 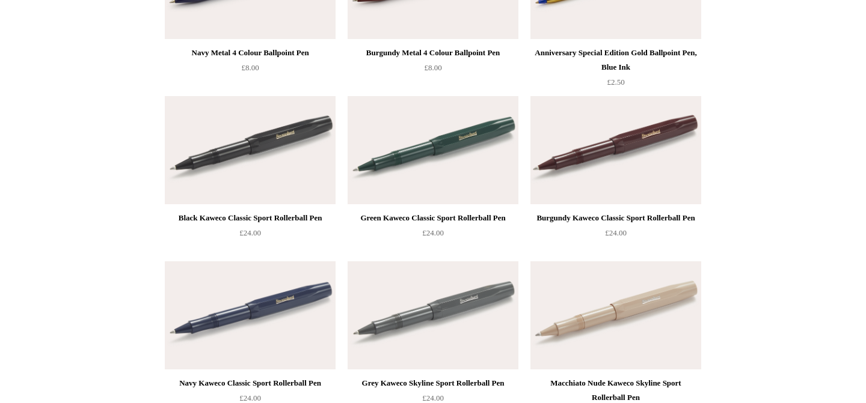 I want to click on a: Anniversary Special Edition Gold Ballpoint Pen, Blue Ink £2.50, so click(x=615, y=70).